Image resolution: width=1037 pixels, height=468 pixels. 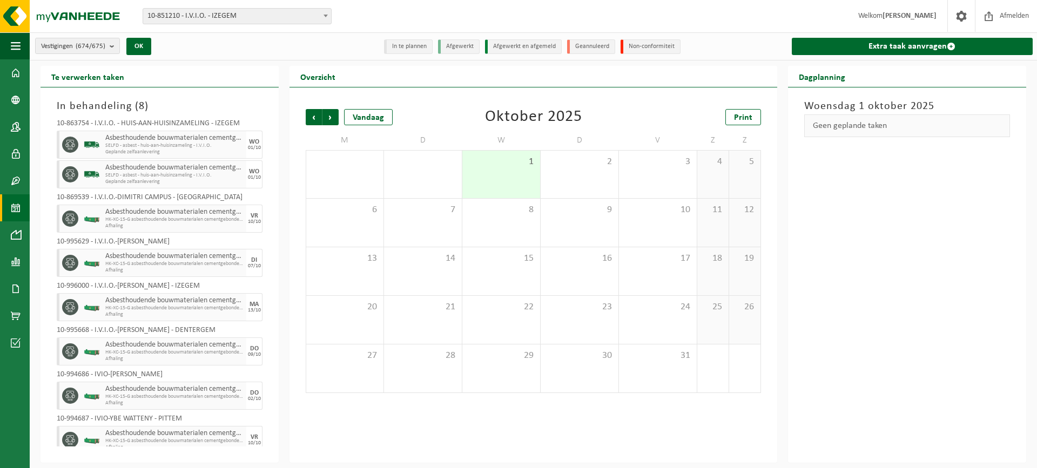 What do you see at coordinates (254, 260) in the screenshot?
I see `div: DI` at bounding box center [254, 260].